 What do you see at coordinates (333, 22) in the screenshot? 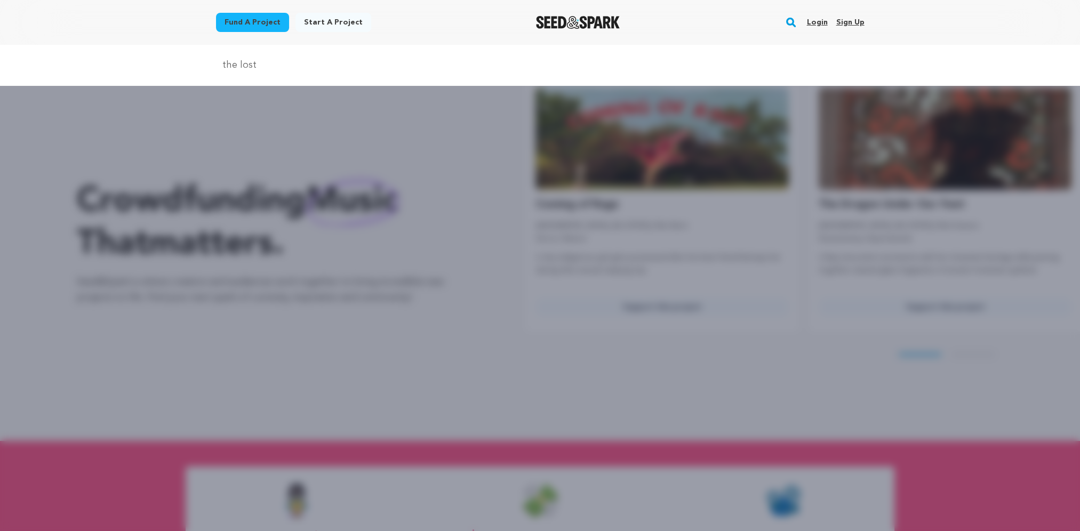
I see `a: Start a project` at bounding box center [333, 22].